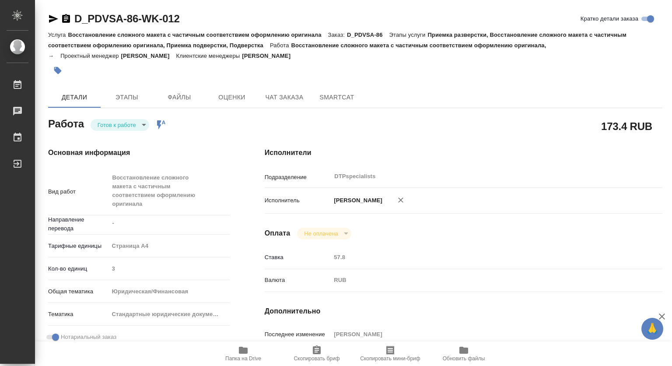 This screenshot has width=672, height=366. Describe the element at coordinates (464, 353) in the screenshot. I see `button: Обновить файлы` at that location.